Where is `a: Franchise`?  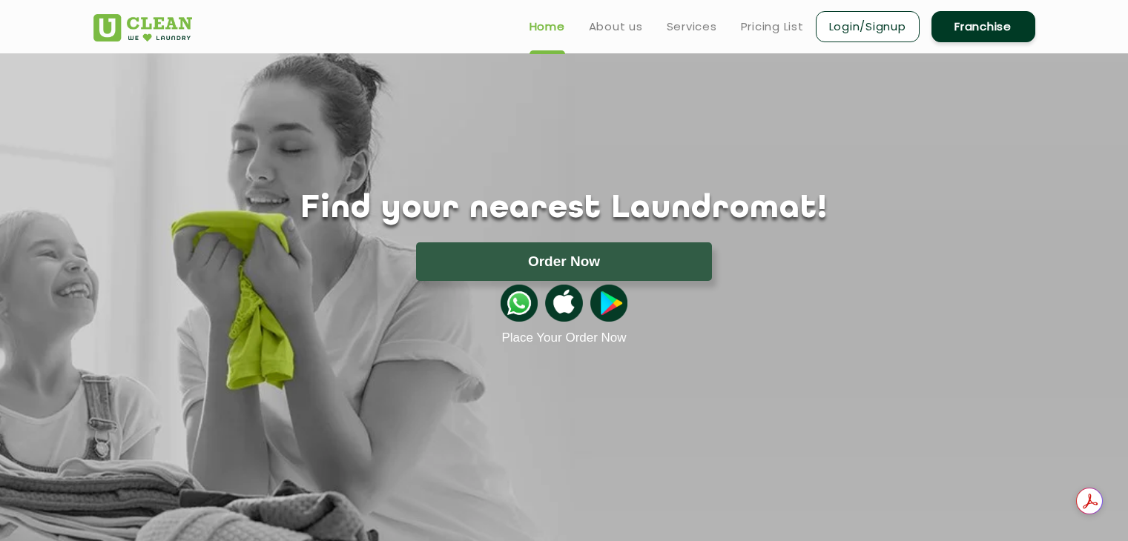
a: Franchise is located at coordinates (983, 27).